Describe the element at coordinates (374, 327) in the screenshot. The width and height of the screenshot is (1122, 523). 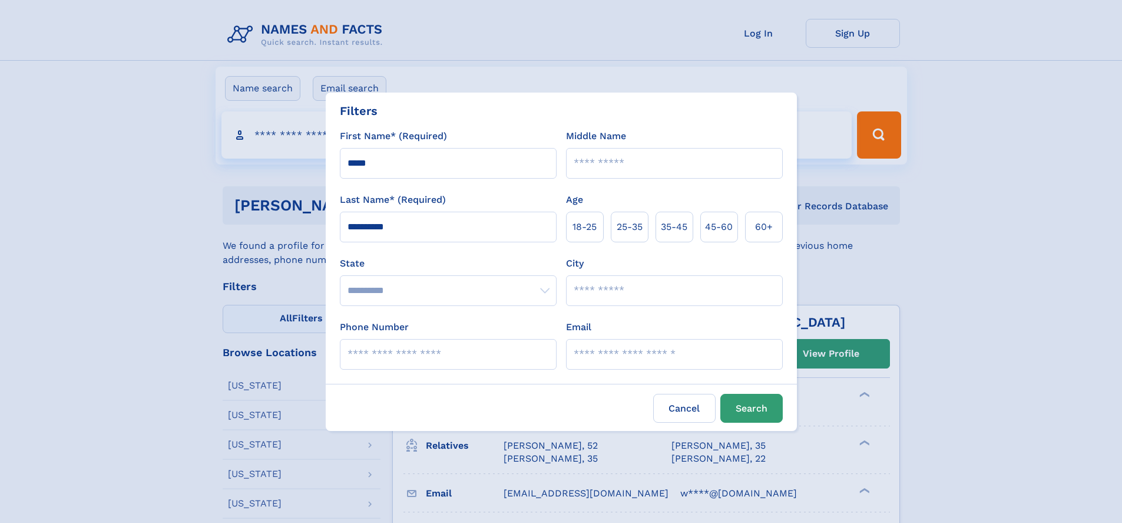
I see `label: Phone Number` at that location.